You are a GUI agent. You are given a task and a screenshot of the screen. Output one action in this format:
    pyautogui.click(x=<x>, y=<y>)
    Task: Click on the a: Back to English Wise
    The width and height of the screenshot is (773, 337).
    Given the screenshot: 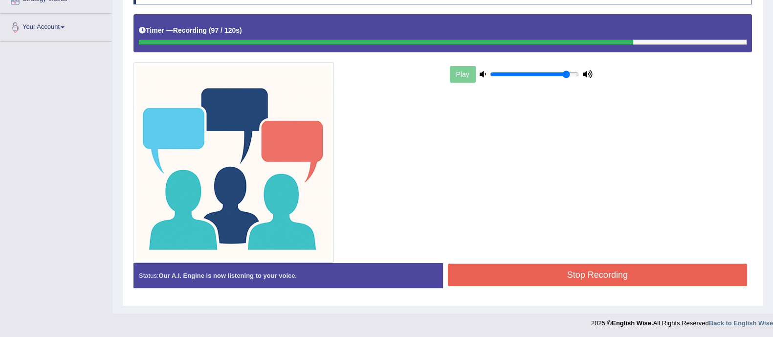 What is the action you would take?
    pyautogui.click(x=741, y=323)
    